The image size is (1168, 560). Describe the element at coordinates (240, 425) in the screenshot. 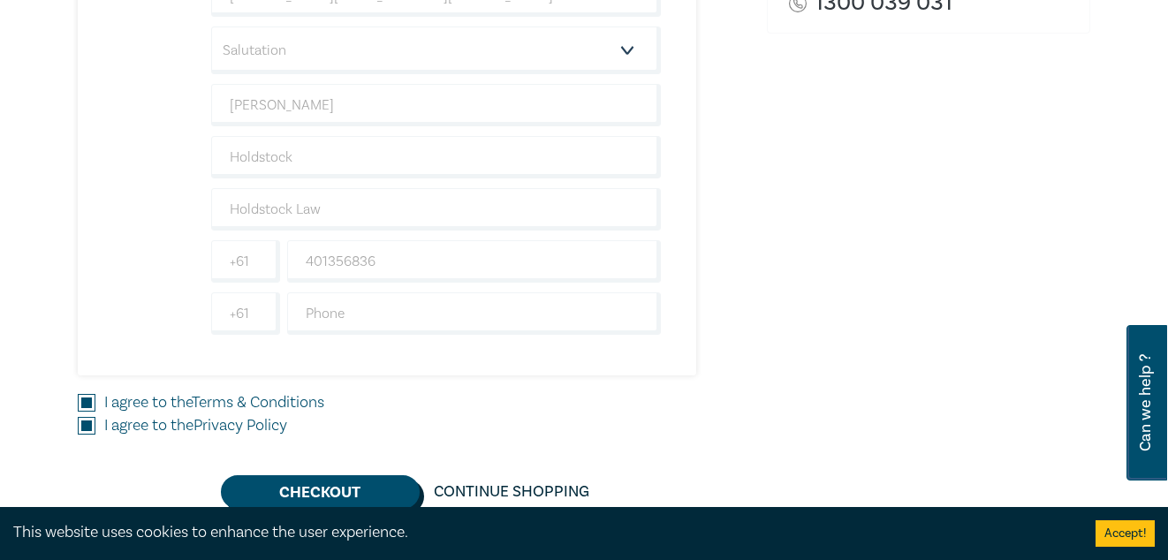

I see `a: Privacy Policy` at that location.